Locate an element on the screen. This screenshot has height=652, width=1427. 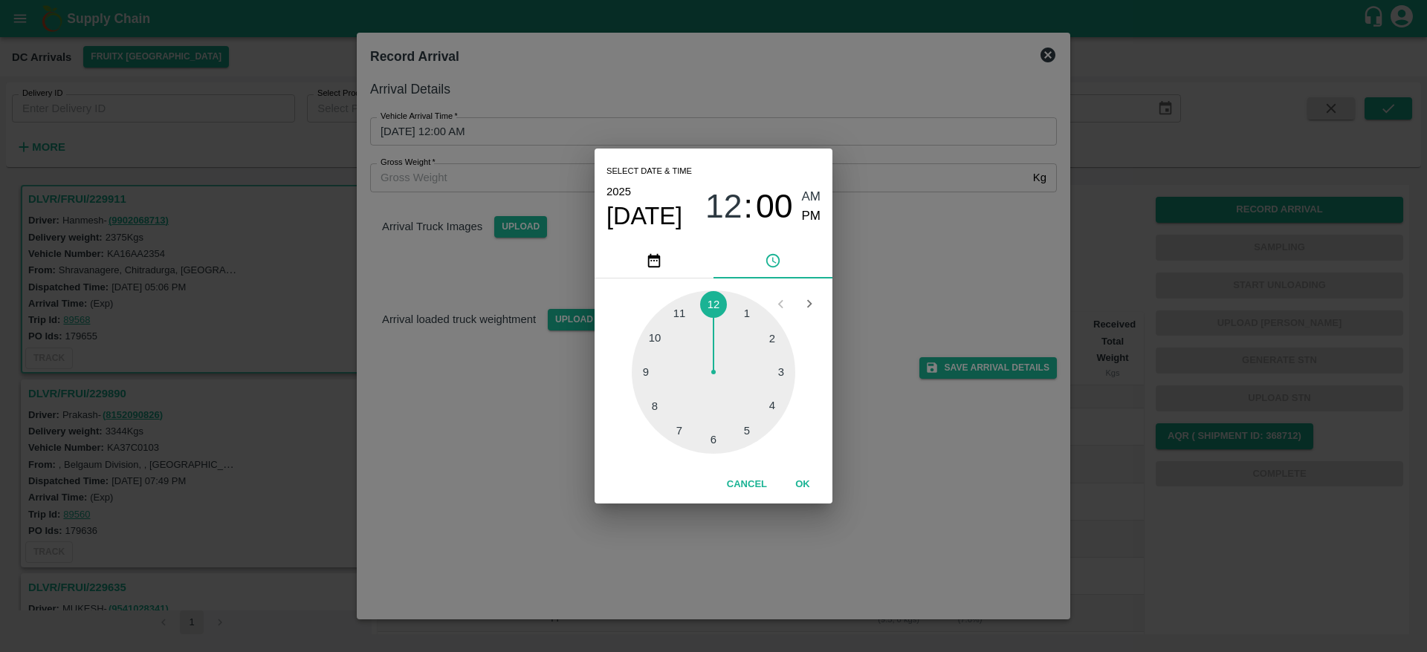
span: AM is located at coordinates (811, 197).